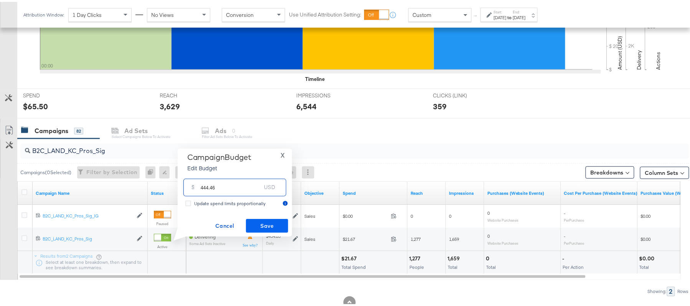 Image resolution: width=690 pixels, height=306 pixels. I want to click on div: B2C_LAND_KC_Pros_Sig, so click(87, 237).